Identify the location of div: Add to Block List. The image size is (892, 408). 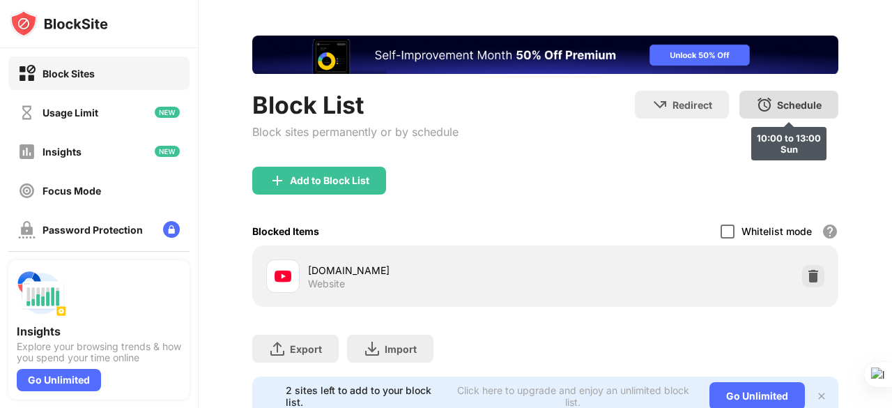
(330, 180).